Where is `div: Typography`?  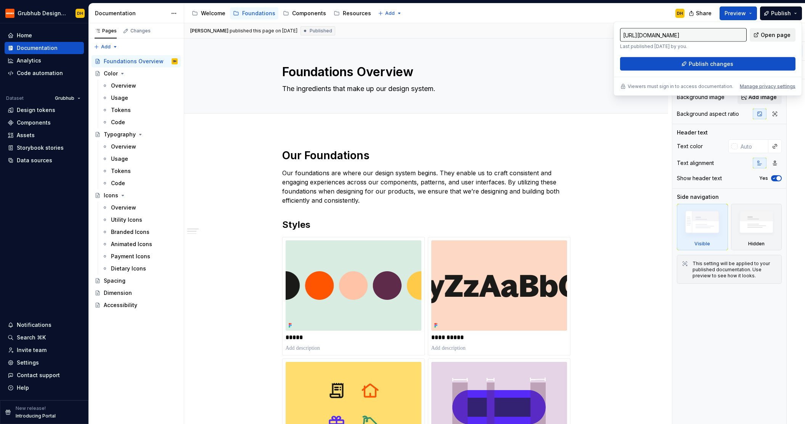
div: Typography is located at coordinates (120, 135).